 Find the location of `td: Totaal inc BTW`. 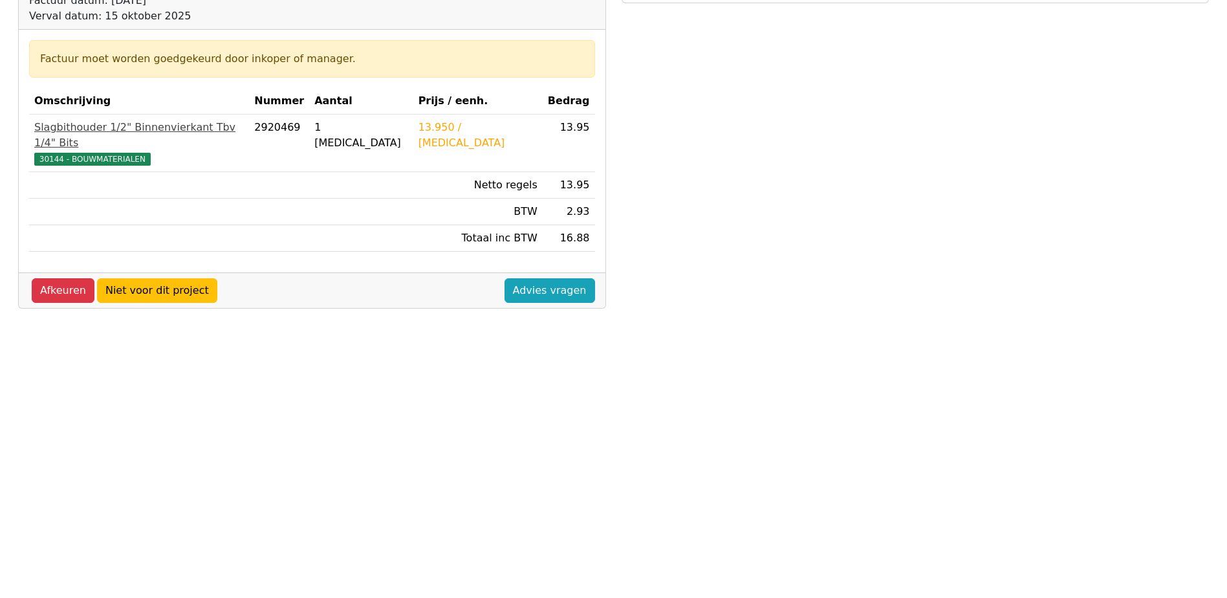

td: Totaal inc BTW is located at coordinates (478, 238).